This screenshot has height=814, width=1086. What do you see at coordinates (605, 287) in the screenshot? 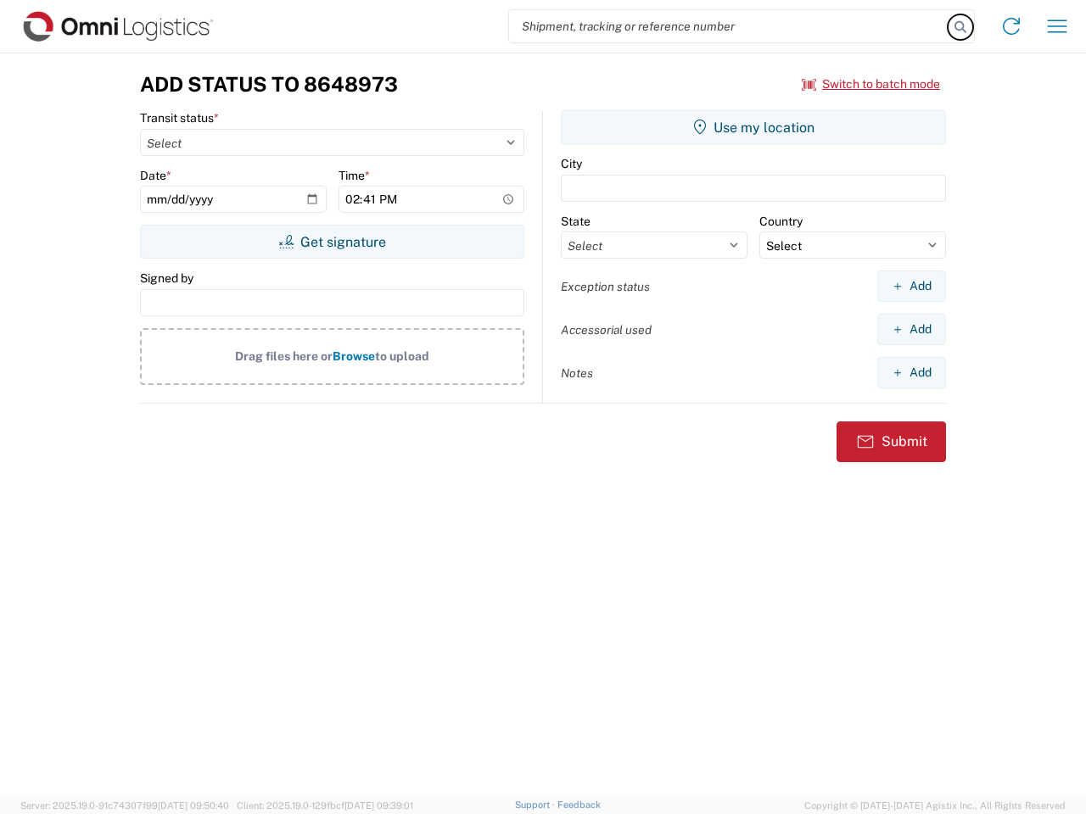
I see `label: Exception status` at bounding box center [605, 287].